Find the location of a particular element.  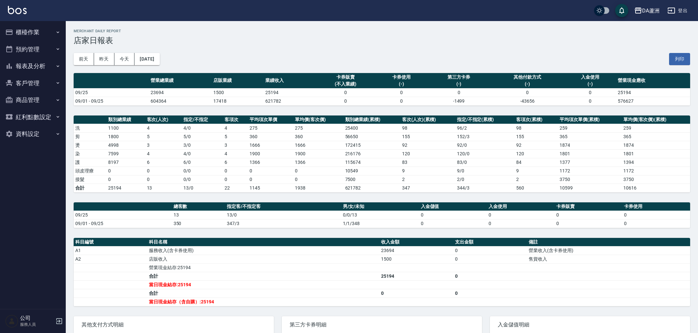

div: 入金使用 is located at coordinates (590, 77).